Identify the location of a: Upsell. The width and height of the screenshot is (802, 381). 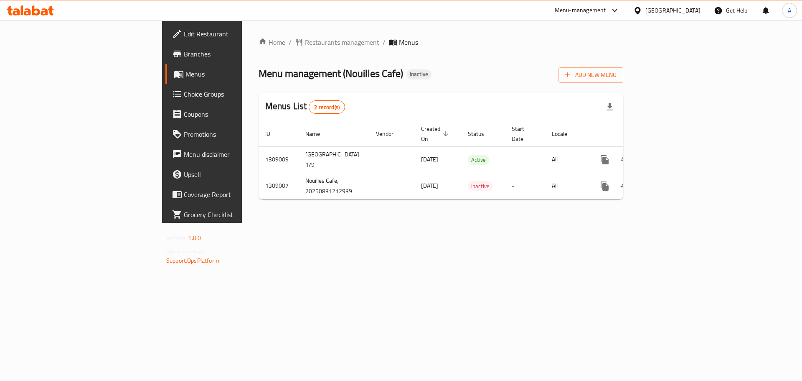
(231, 174).